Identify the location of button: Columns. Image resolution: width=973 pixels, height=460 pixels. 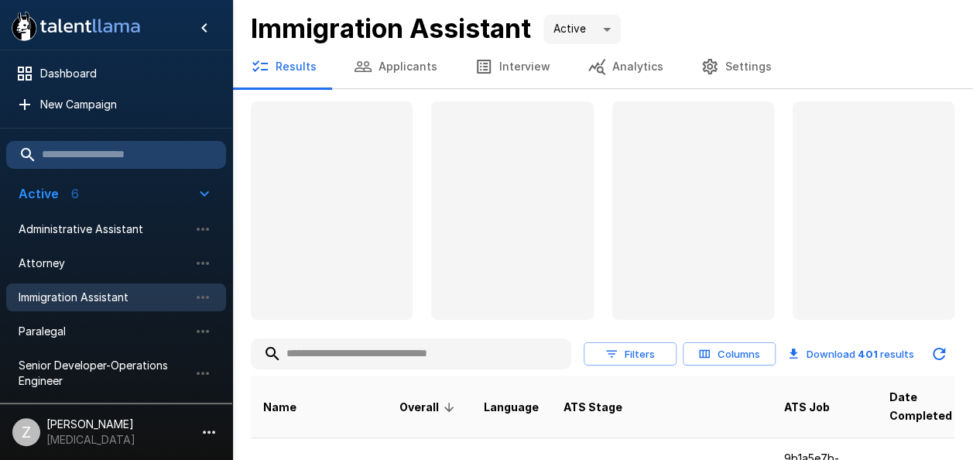
(729, 354).